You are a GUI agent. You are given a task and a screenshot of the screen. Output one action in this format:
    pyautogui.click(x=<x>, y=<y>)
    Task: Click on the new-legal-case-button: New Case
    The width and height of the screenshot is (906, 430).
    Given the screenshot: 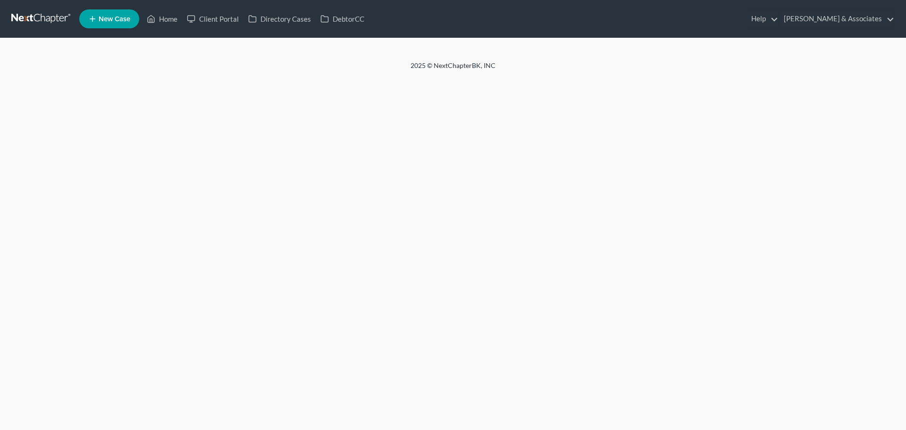 What is the action you would take?
    pyautogui.click(x=109, y=19)
    